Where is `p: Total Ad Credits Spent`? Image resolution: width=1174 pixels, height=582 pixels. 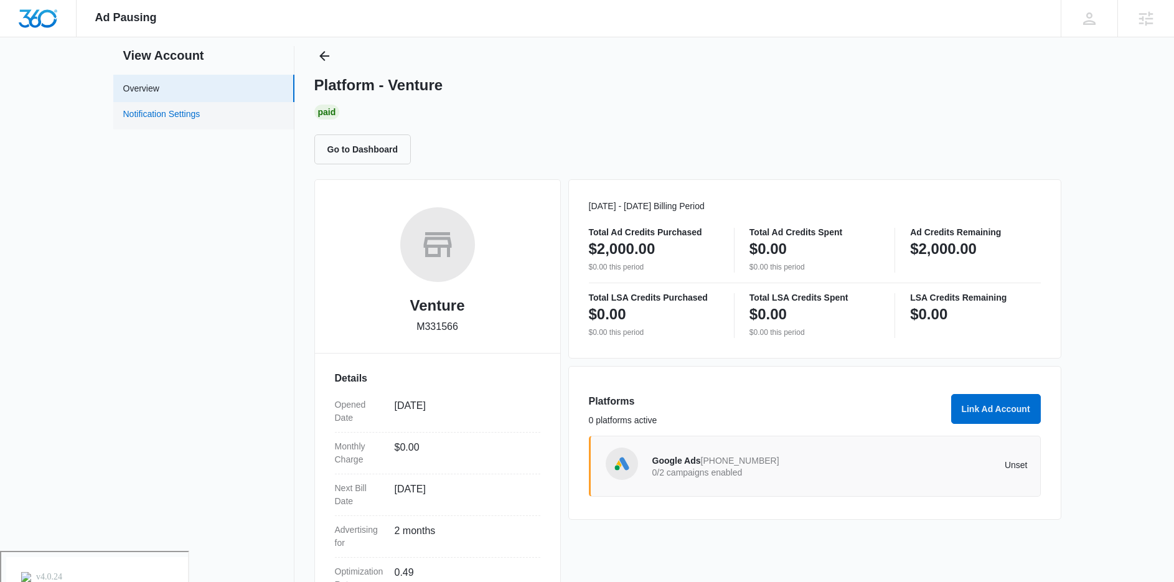 p: Total Ad Credits Spent is located at coordinates (814, 232).